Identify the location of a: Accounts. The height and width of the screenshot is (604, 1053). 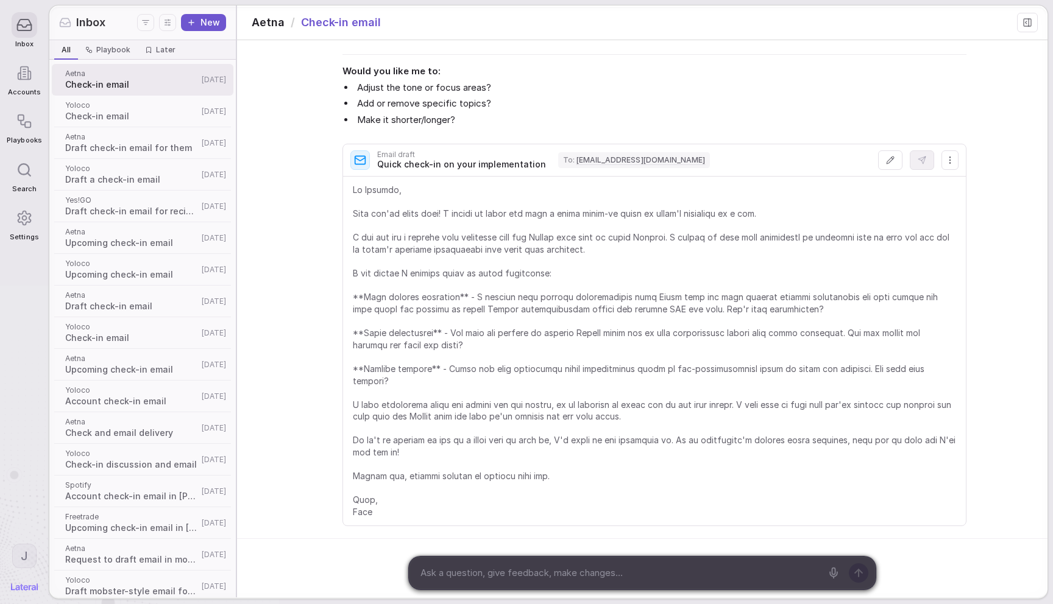
(24, 78).